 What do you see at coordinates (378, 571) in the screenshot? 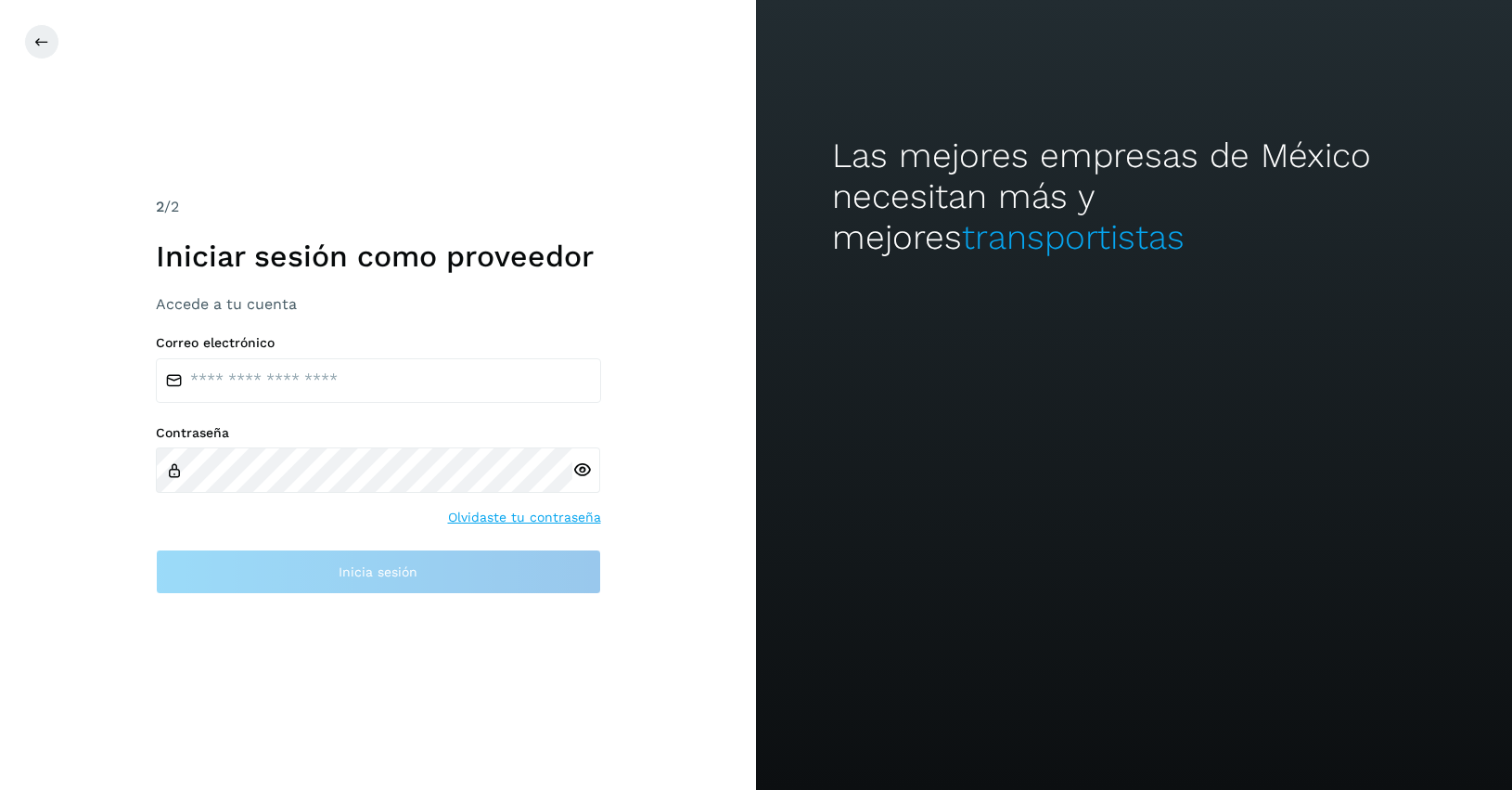
I see `button: Inicia sesión` at bounding box center [378, 571].